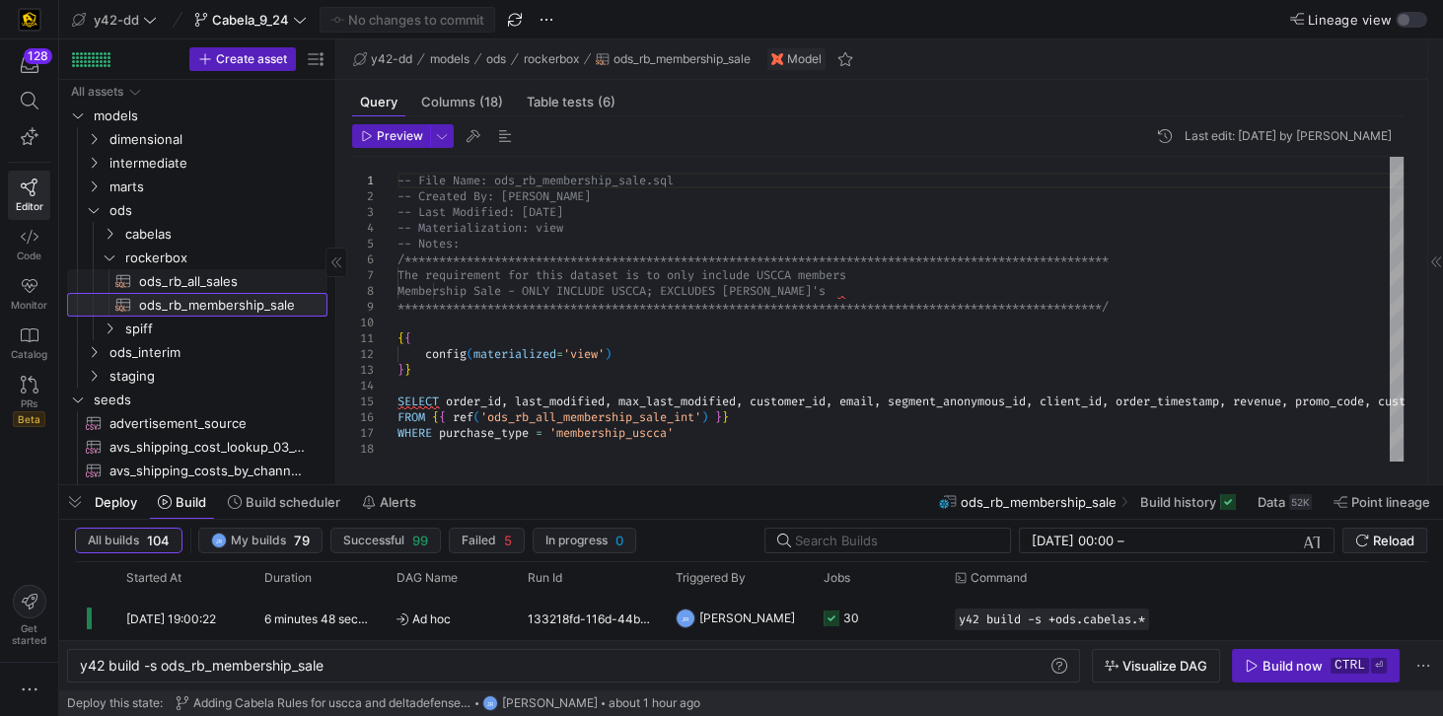 This screenshot has height=716, width=1443. What do you see at coordinates (363, 259) in the screenshot?
I see `div: 6` at bounding box center [363, 259].